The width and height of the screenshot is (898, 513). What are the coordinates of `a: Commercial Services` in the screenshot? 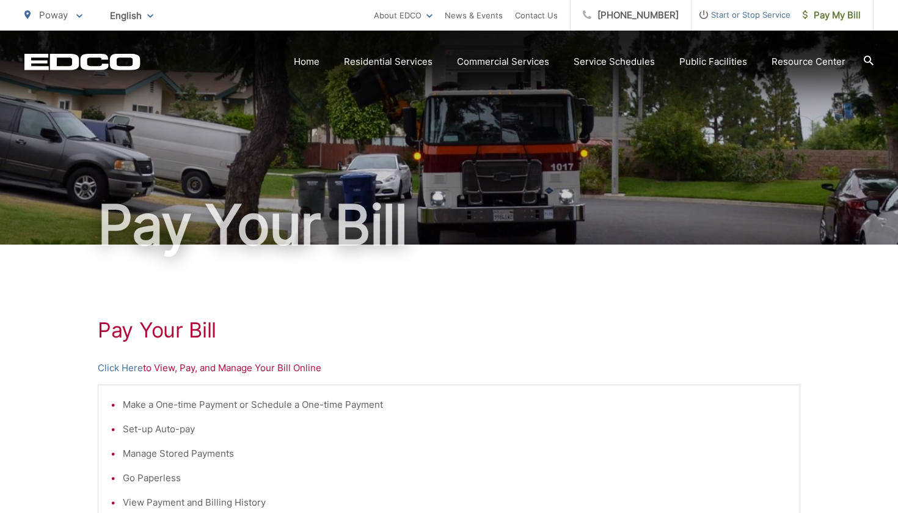 It's located at (503, 62).